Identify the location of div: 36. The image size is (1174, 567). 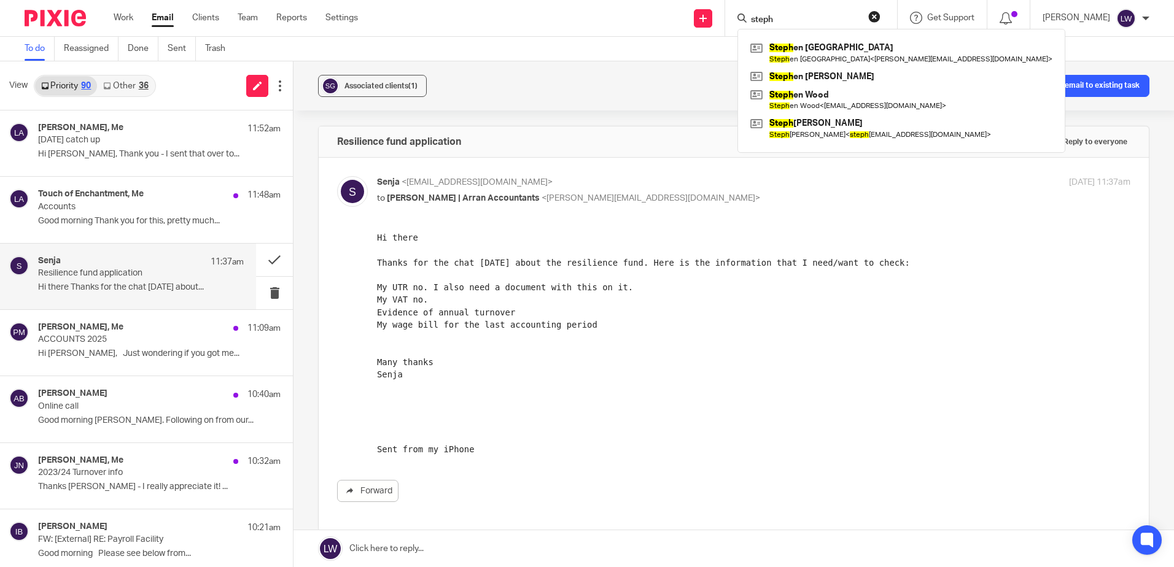
(144, 86).